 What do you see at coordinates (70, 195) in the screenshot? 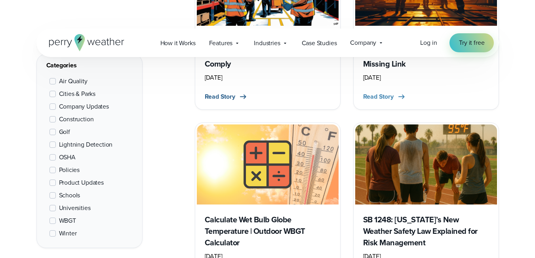
I see `span: Schools` at bounding box center [70, 195].